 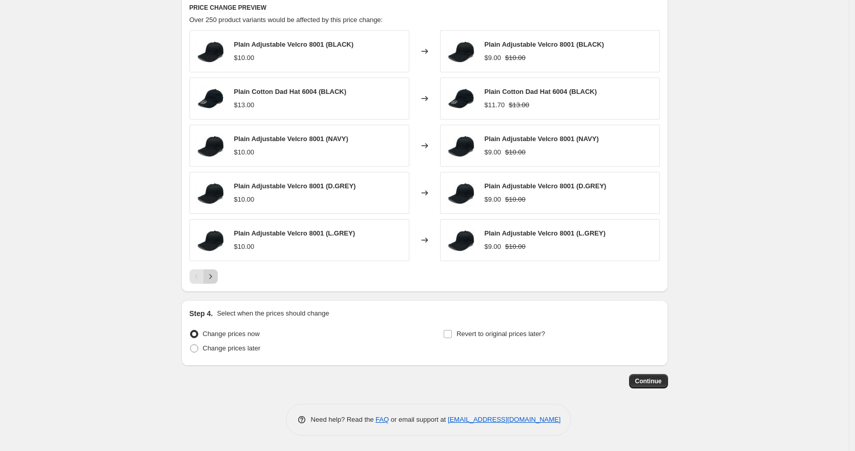 I want to click on h6: PRICE CHANGE PREVIEW, so click(x=425, y=8).